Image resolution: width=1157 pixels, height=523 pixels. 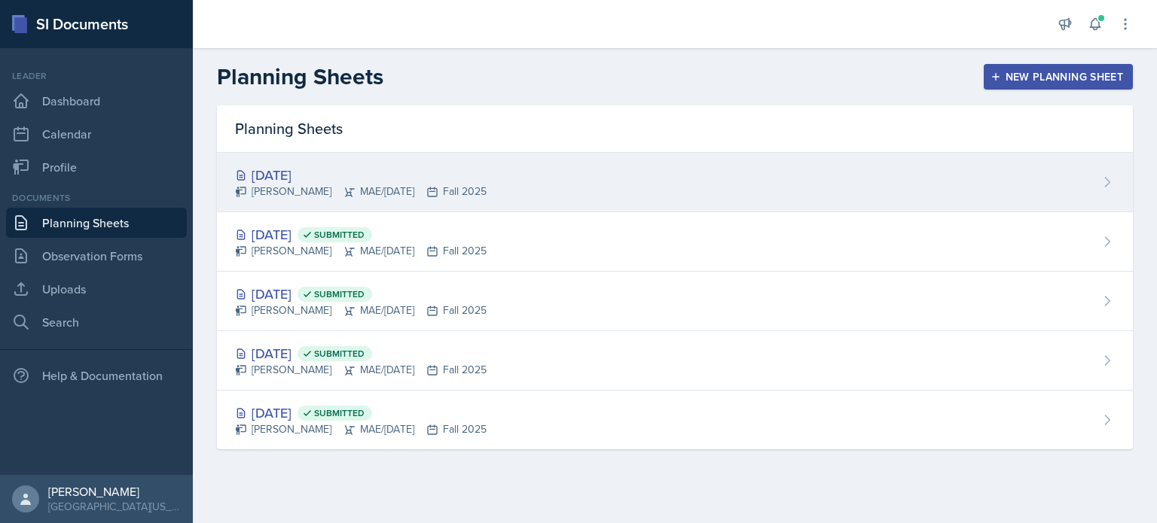 What do you see at coordinates (96, 167) in the screenshot?
I see `a: Profile` at bounding box center [96, 167].